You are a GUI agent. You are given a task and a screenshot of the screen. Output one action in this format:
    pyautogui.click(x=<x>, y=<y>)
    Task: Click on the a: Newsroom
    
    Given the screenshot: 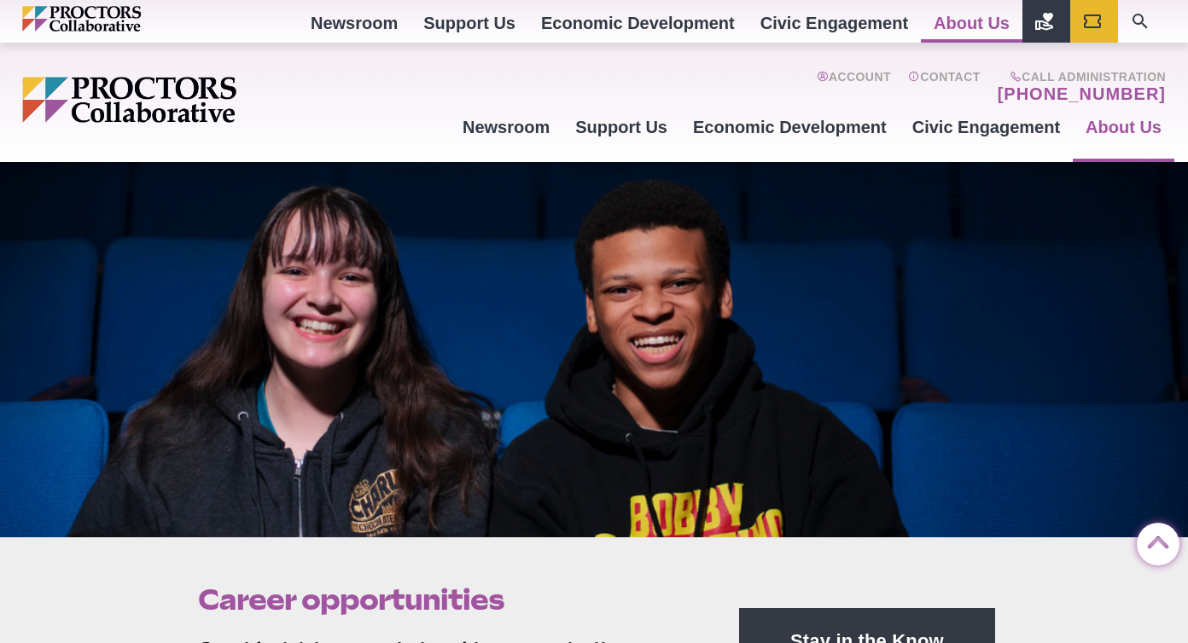 What is the action you would take?
    pyautogui.click(x=506, y=127)
    